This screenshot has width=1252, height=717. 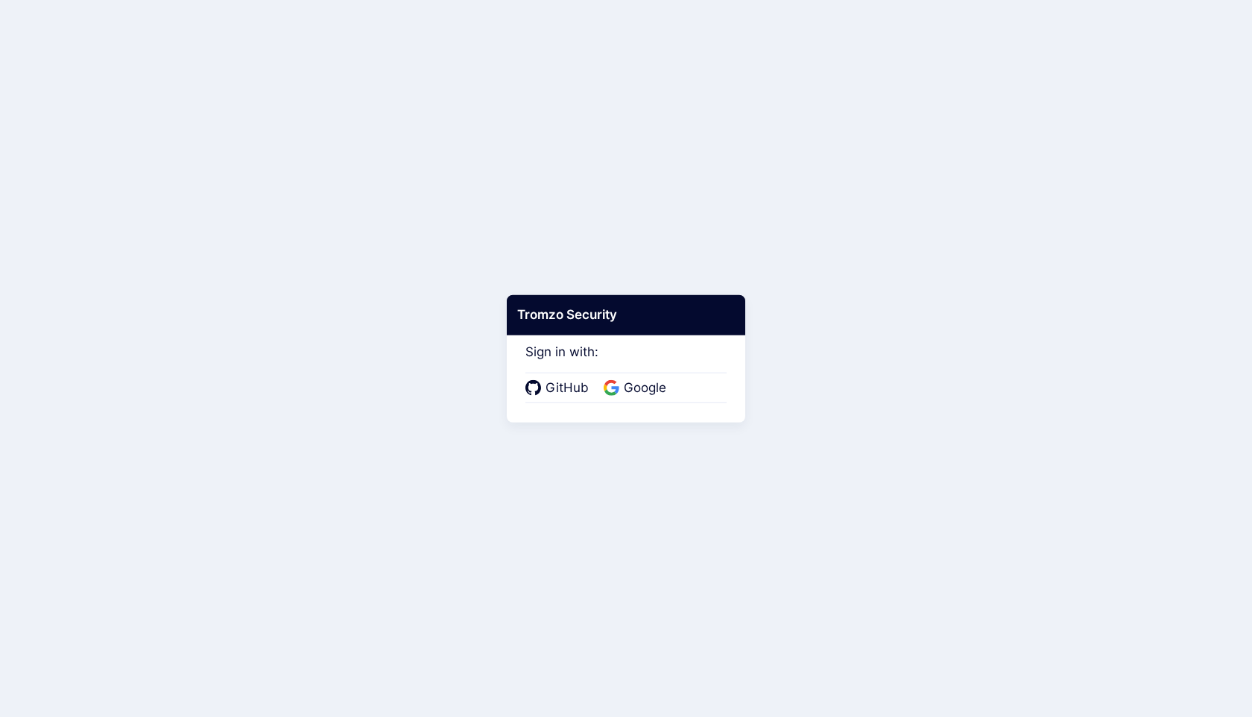 I want to click on a: GitHub, so click(x=559, y=388).